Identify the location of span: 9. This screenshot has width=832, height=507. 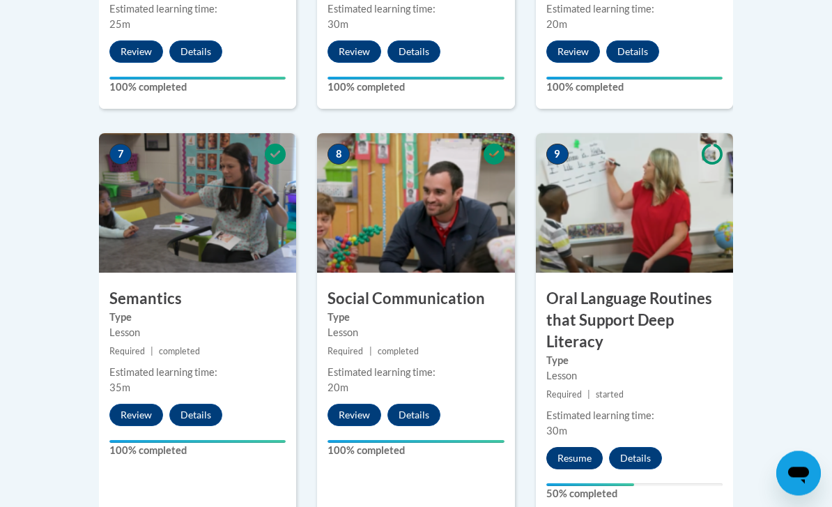
(558, 155).